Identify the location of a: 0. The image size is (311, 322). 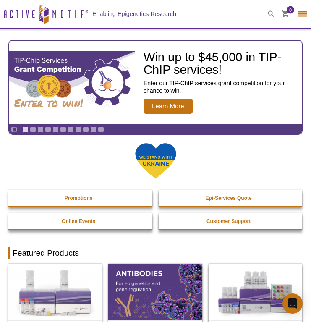
(286, 15).